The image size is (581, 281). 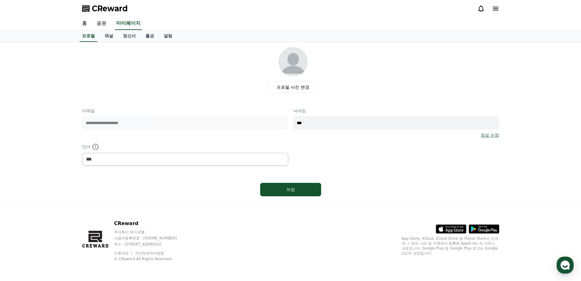 What do you see at coordinates (151, 232) in the screenshot?
I see `p: 주식회사 와이피랩` at bounding box center [151, 232].